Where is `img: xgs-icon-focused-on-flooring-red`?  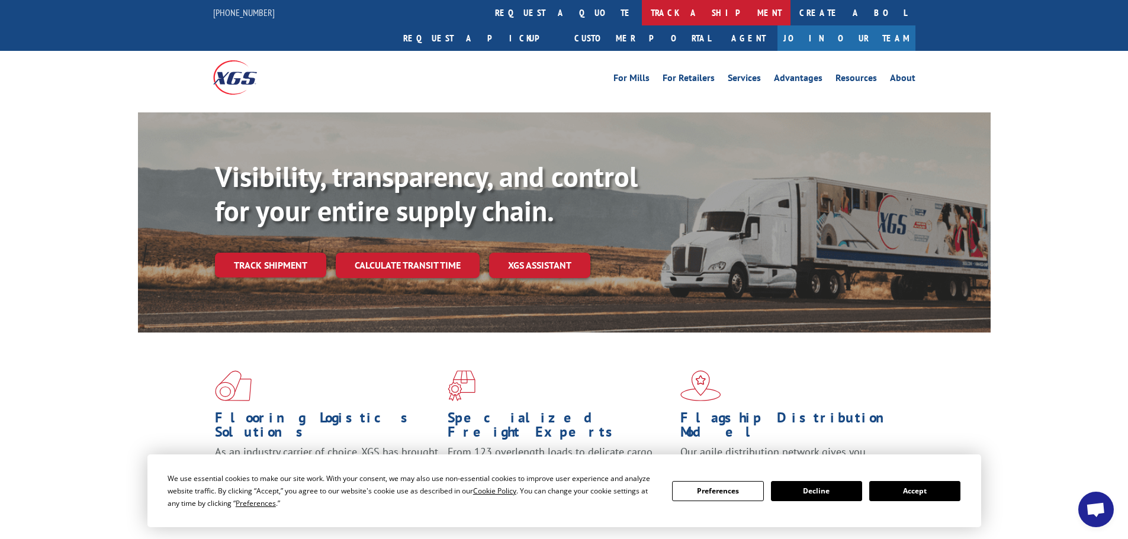 img: xgs-icon-focused-on-flooring-red is located at coordinates (461, 386).